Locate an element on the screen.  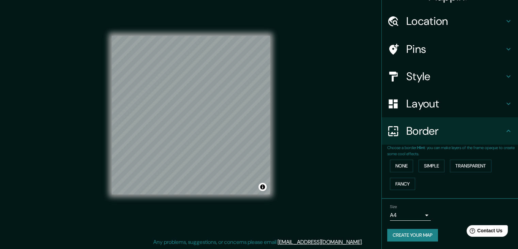
h4: Layout is located at coordinates (455, 104).